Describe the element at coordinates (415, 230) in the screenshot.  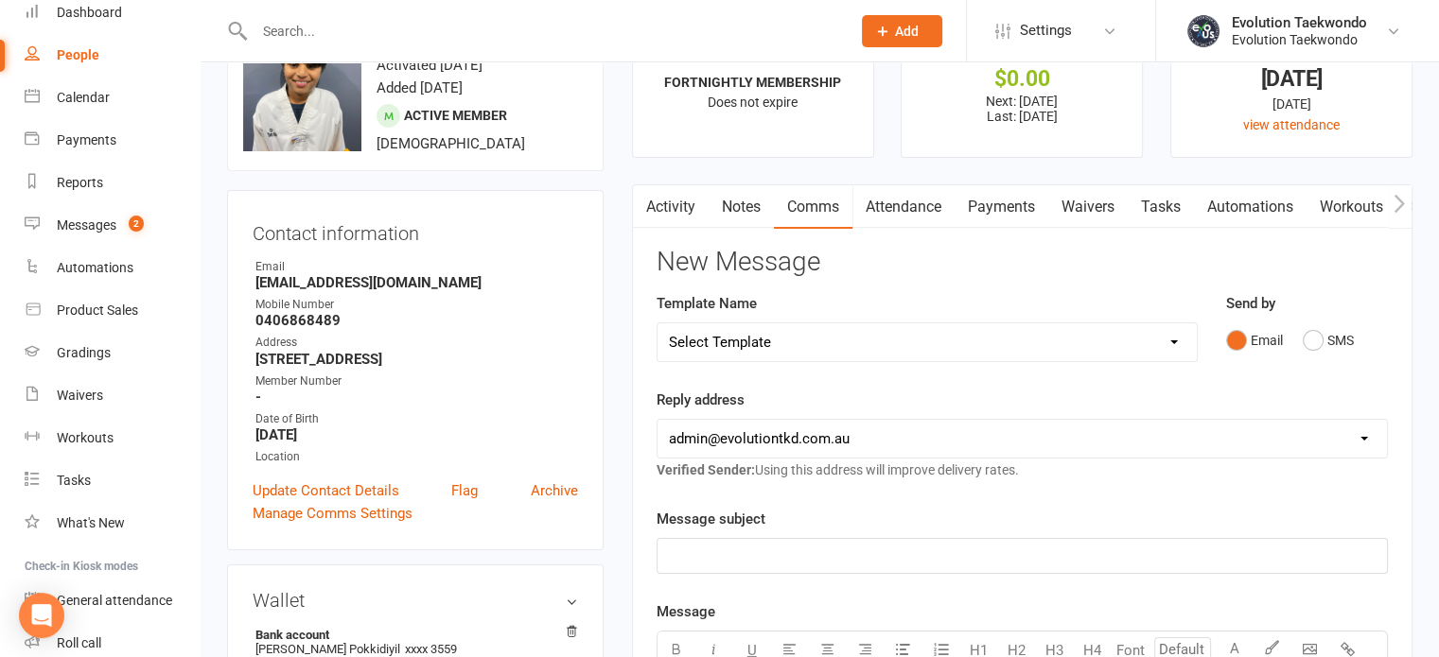
I see `h3: Contact information` at that location.